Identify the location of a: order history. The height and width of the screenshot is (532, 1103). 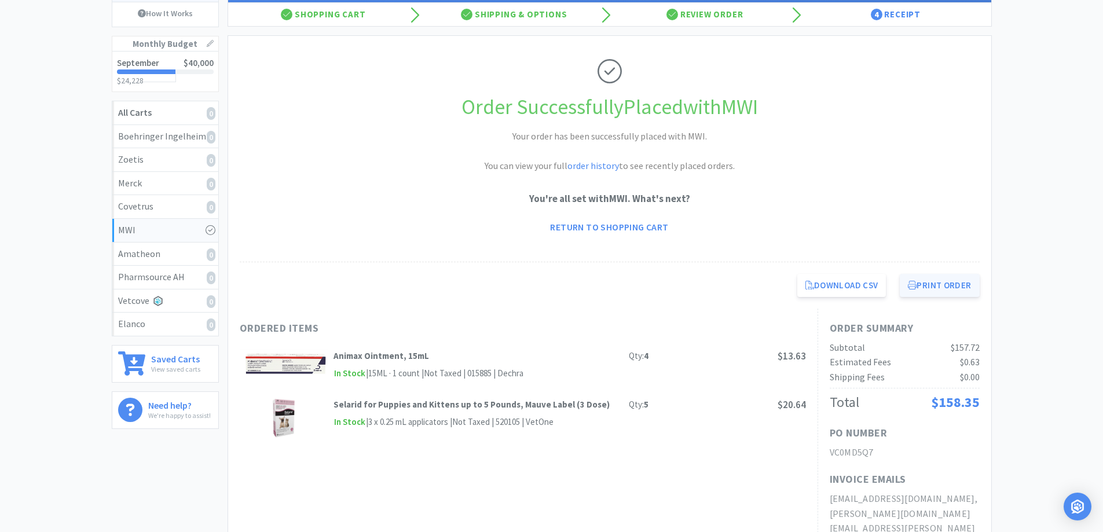
(593, 166).